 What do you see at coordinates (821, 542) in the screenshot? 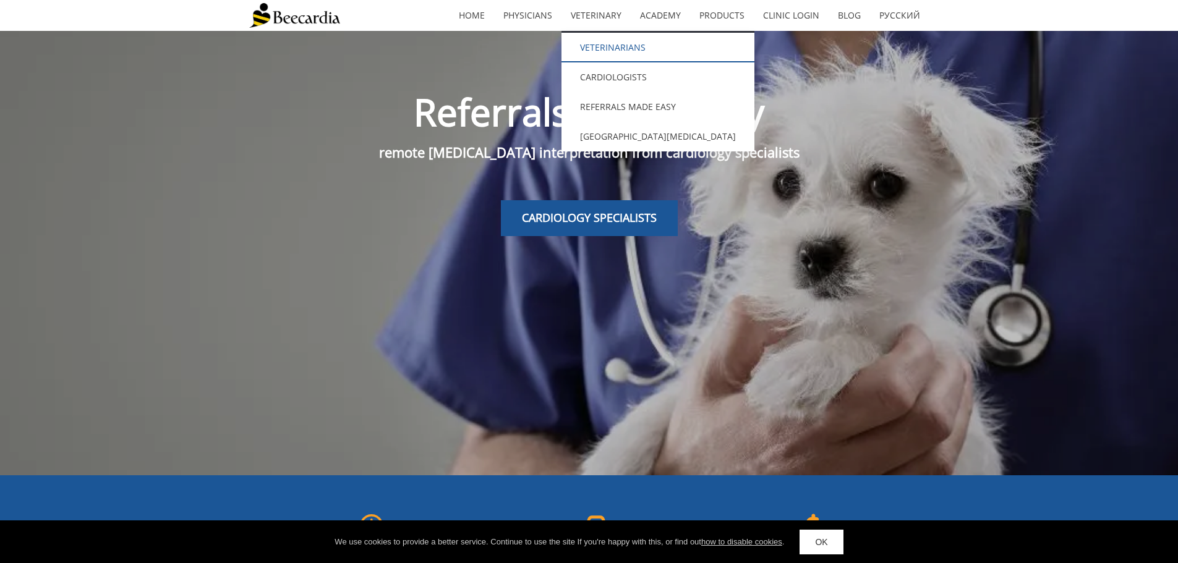
I see `a: OK` at bounding box center [821, 542].